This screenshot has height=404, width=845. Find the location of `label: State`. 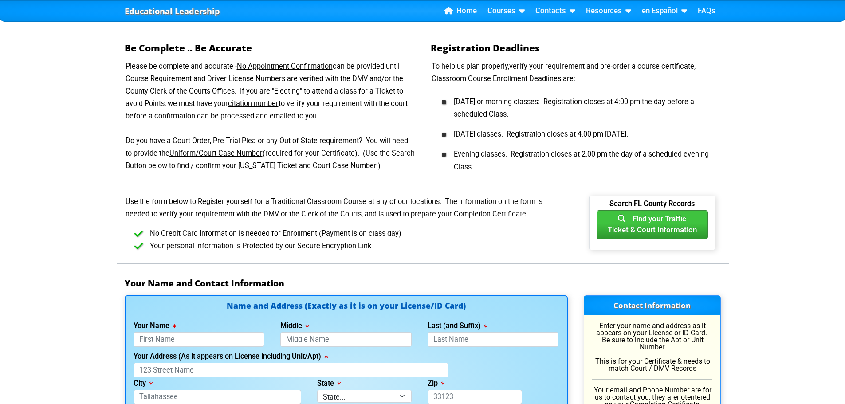

label: State is located at coordinates (329, 383).